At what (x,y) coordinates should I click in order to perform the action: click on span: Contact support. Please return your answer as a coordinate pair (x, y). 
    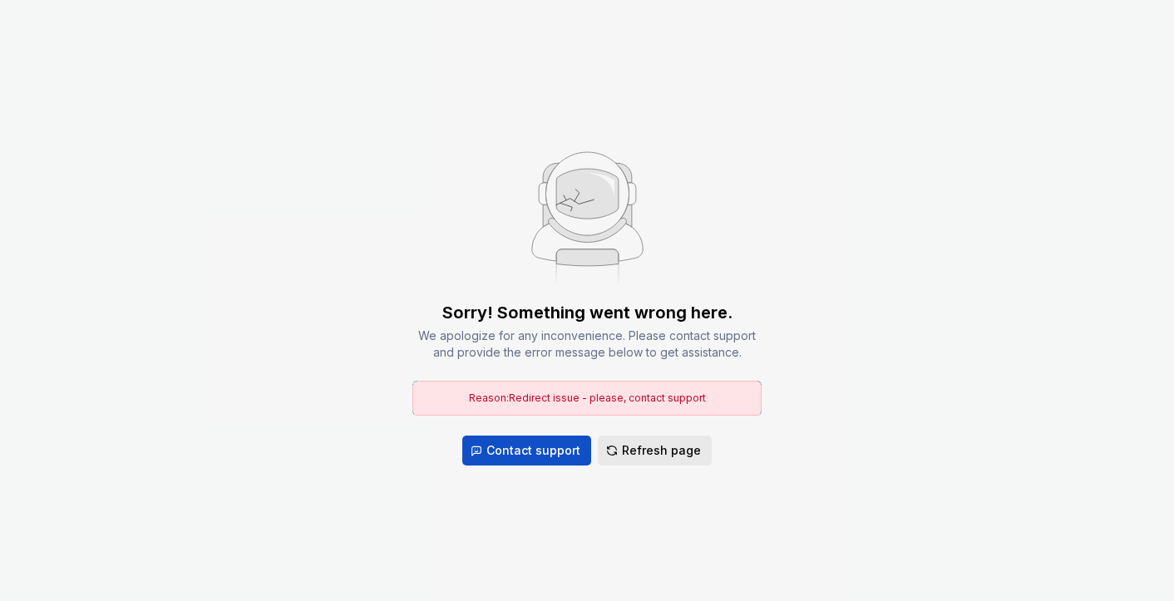
    Looking at the image, I should click on (533, 451).